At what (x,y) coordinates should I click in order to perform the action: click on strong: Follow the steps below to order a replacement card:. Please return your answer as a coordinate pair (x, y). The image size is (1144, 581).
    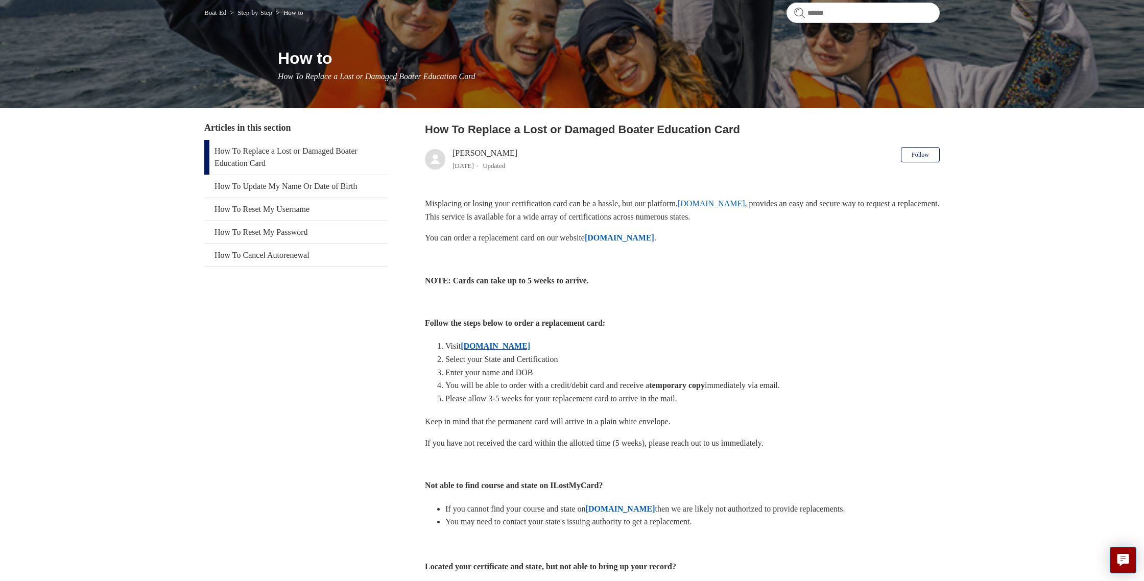
    Looking at the image, I should click on (515, 323).